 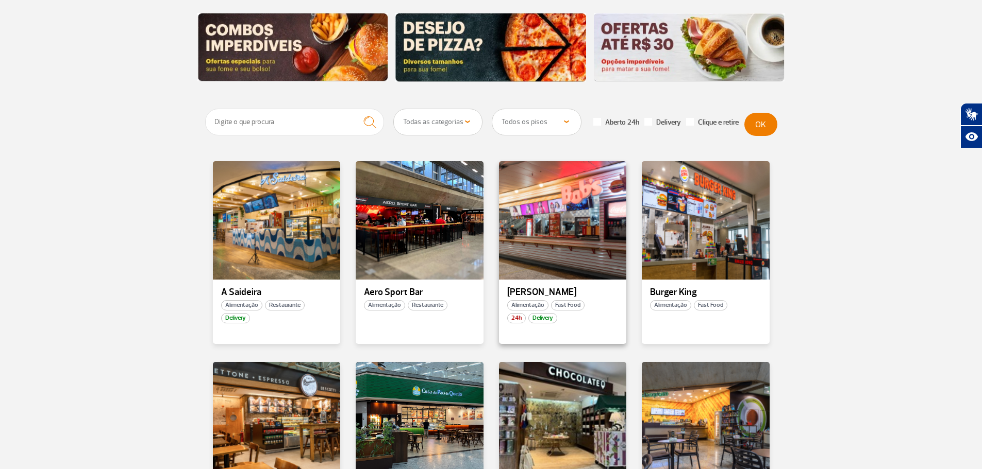 What do you see at coordinates (516, 318) in the screenshot?
I see `span: 24h` at bounding box center [516, 318].